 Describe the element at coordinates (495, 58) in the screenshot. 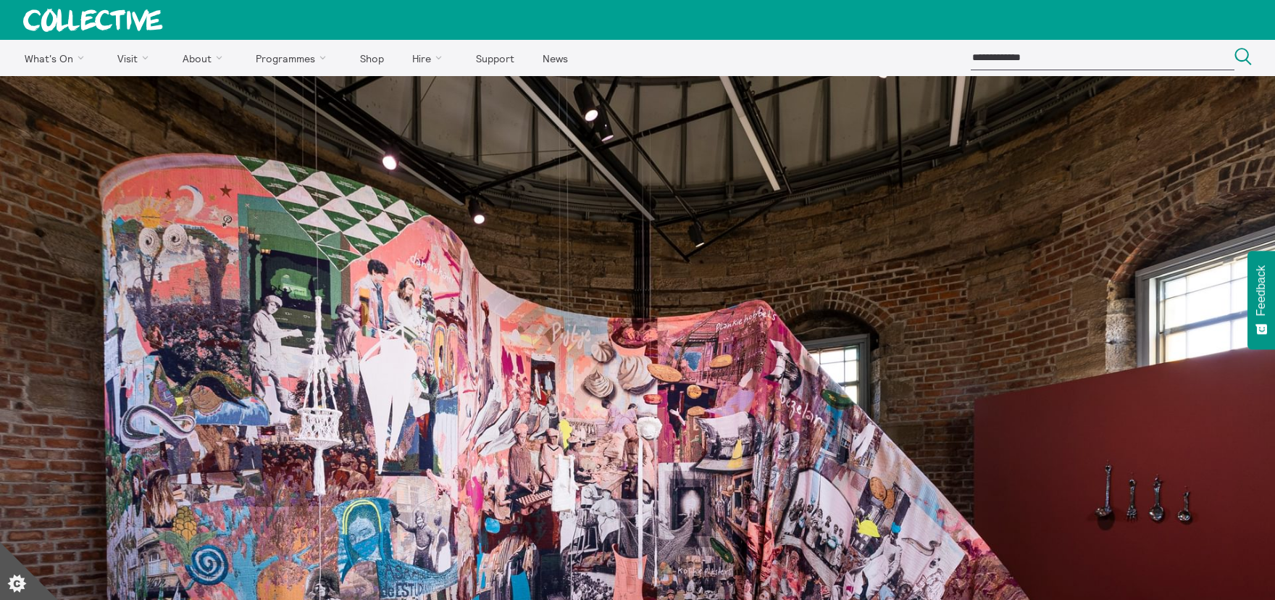

I see `a: Support` at that location.